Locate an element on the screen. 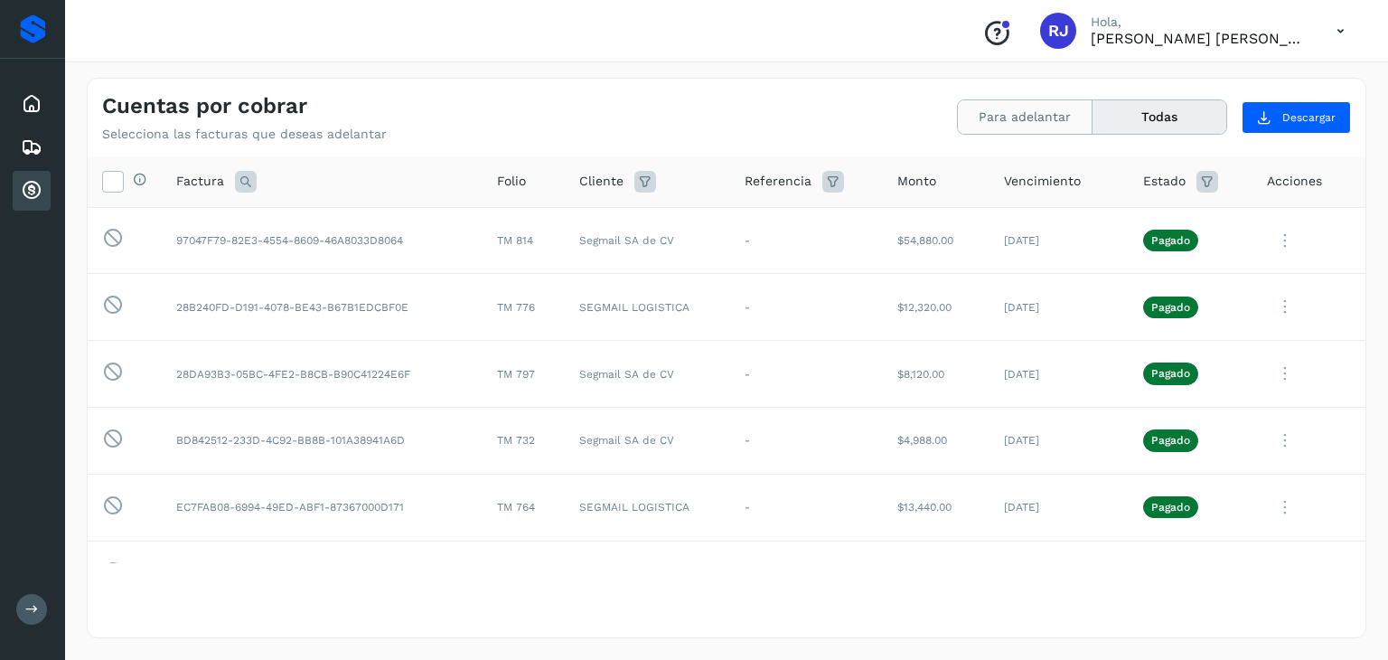  td: TM 814 is located at coordinates (523, 240).